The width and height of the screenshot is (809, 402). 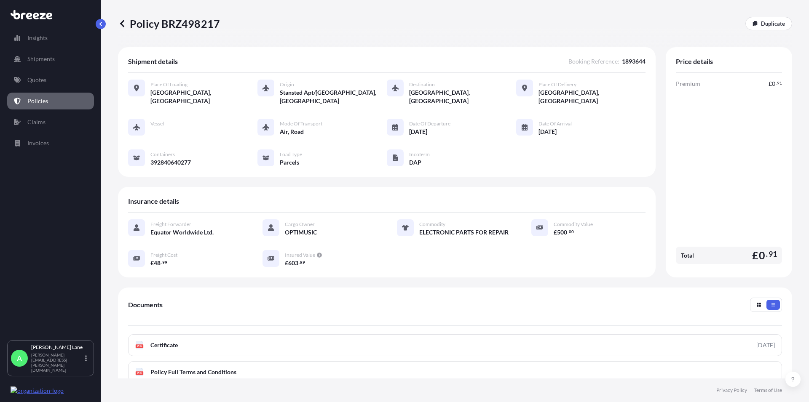 What do you see at coordinates (301, 233) in the screenshot?
I see `span: OPTIMUSIC` at bounding box center [301, 233].